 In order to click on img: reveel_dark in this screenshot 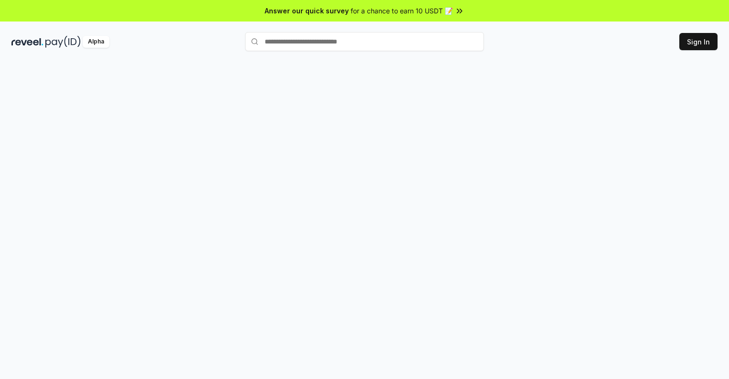, I will do `click(27, 42)`.